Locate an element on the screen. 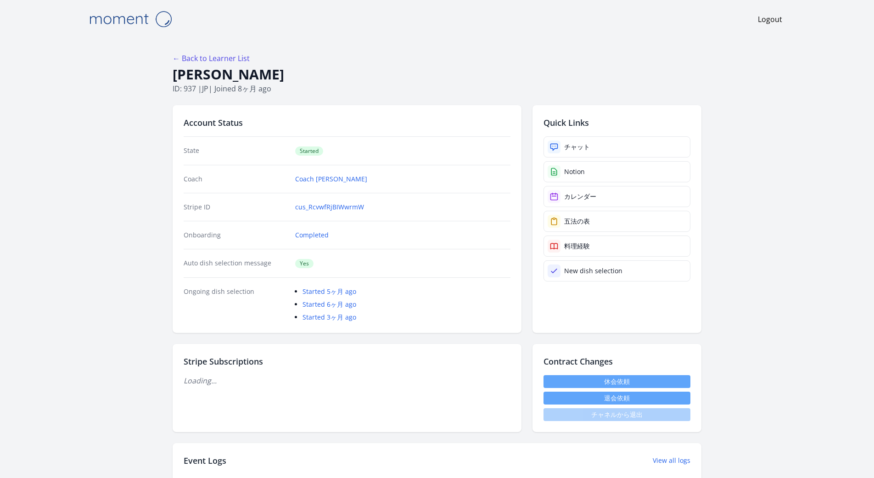 This screenshot has height=478, width=874. h2: Account Status is located at coordinates (347, 123).